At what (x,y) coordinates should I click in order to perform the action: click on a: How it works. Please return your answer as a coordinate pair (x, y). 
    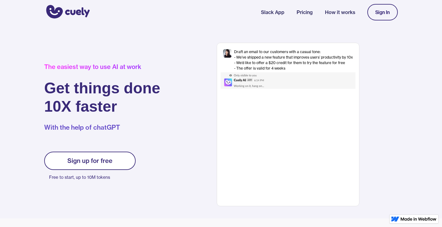
    Looking at the image, I should click on (340, 12).